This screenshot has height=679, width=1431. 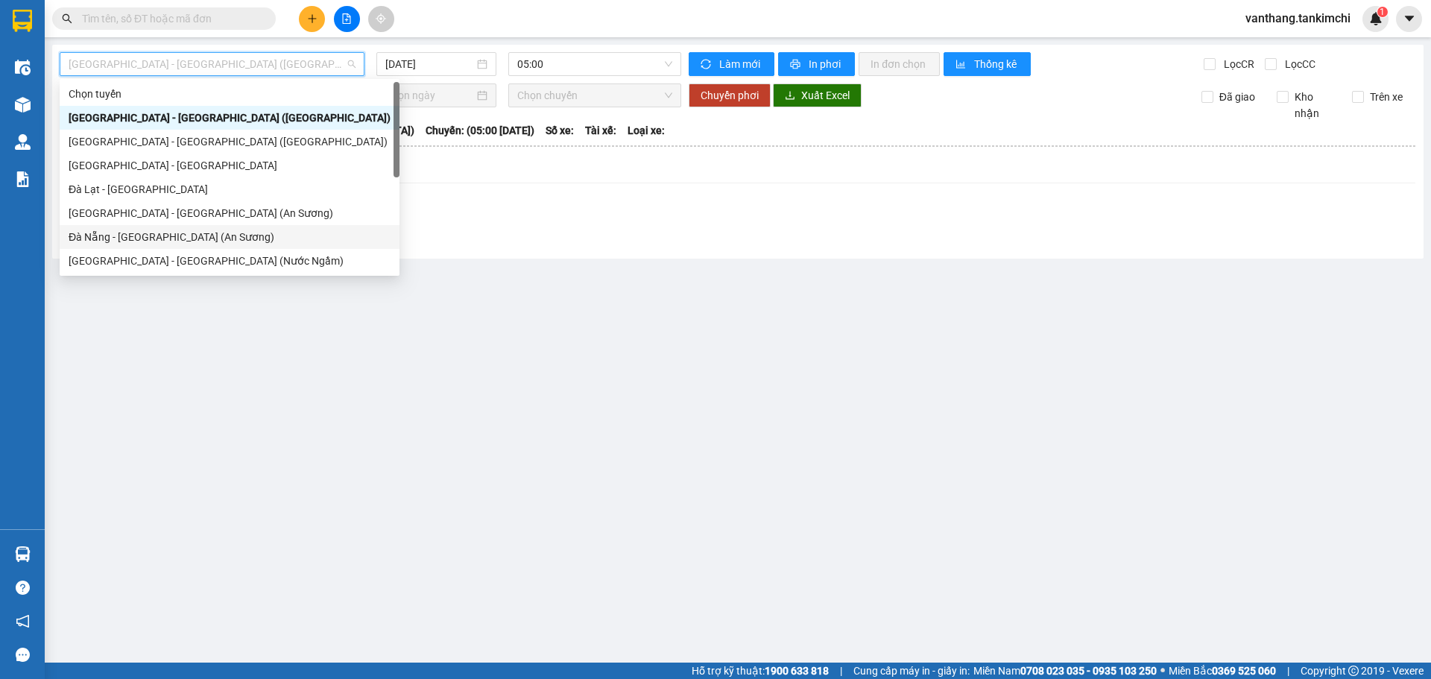 I want to click on span: In phơi, so click(x=826, y=64).